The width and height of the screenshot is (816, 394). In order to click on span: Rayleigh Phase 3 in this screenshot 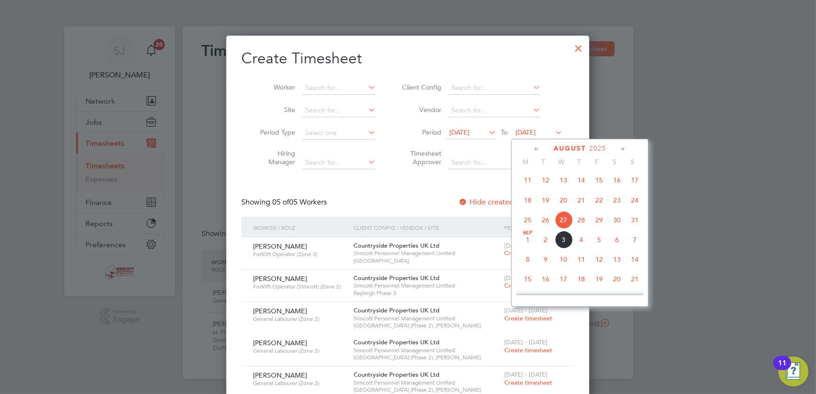, I will do `click(426, 294)`.